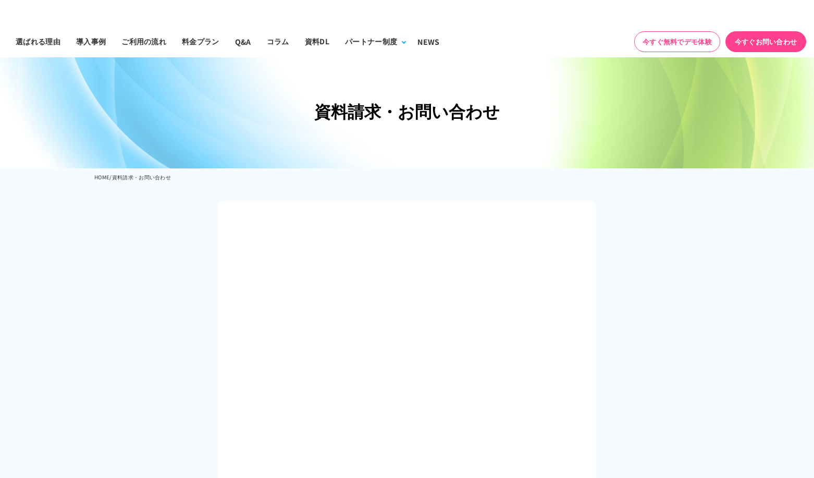 Image resolution: width=814 pixels, height=478 pixels. I want to click on a: 資料DL, so click(317, 41).